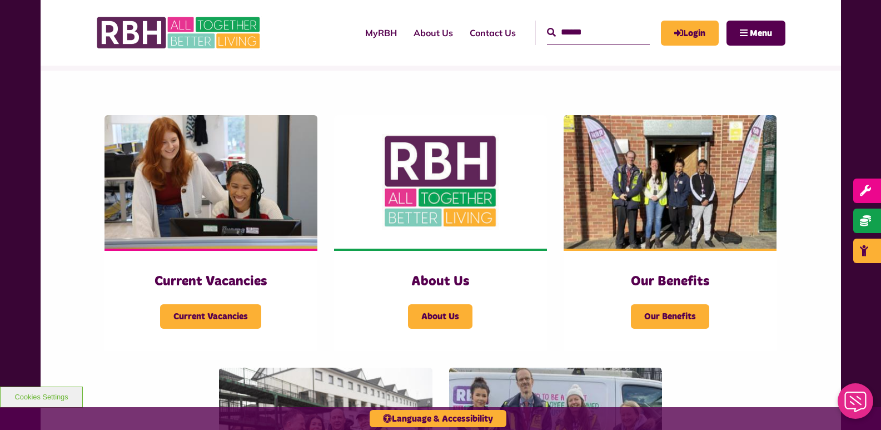 Image resolution: width=881 pixels, height=430 pixels. What do you see at coordinates (211, 316) in the screenshot?
I see `span: Current Vacancies` at bounding box center [211, 316].